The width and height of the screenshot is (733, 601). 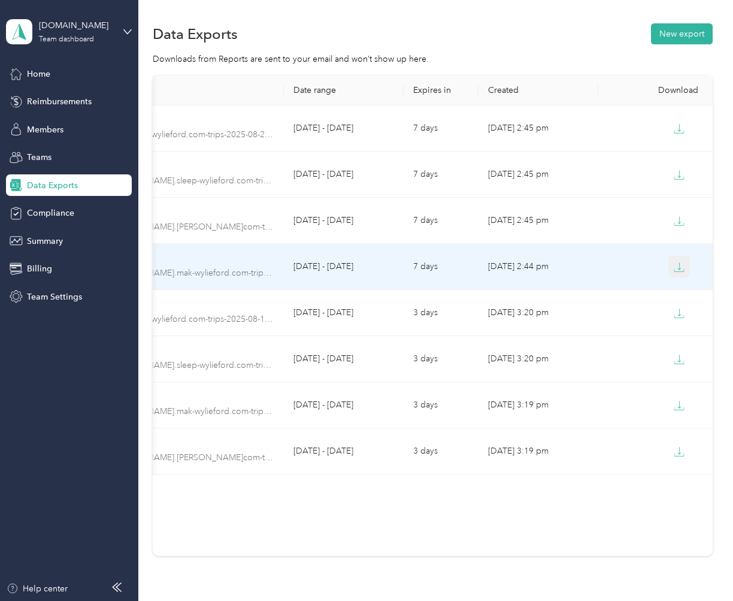 What do you see at coordinates (191, 319) in the screenshot?
I see `span: noah.faber-wylieford.com-trips-2025-08-16-2025-08-22.xlsx` at bounding box center [191, 319].